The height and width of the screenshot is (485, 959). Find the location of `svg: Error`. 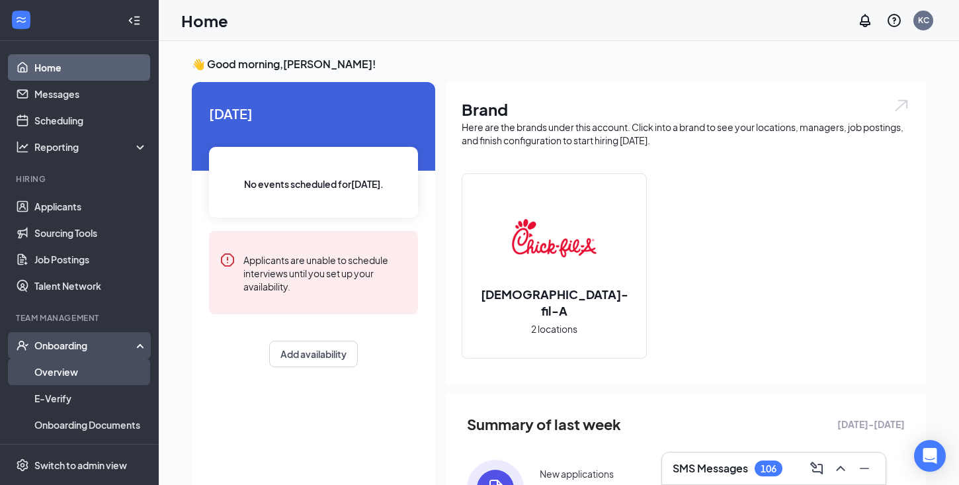

svg: Error is located at coordinates (228, 260).